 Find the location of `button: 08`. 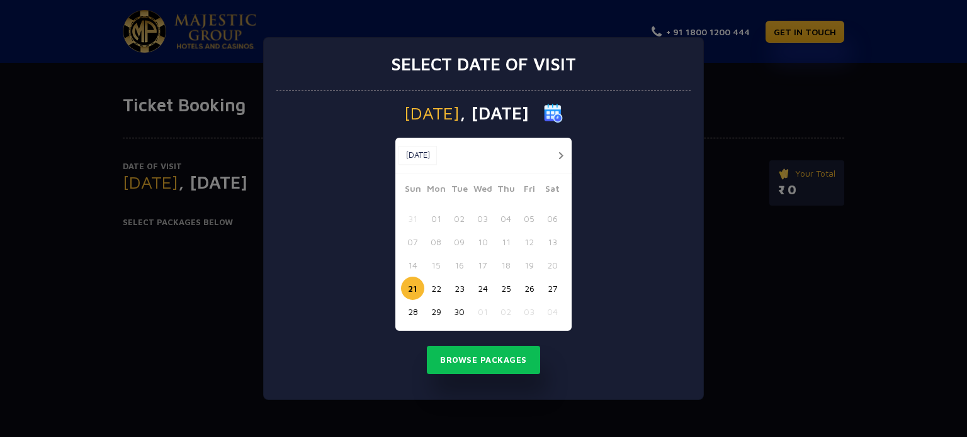

button: 08 is located at coordinates (435, 242).